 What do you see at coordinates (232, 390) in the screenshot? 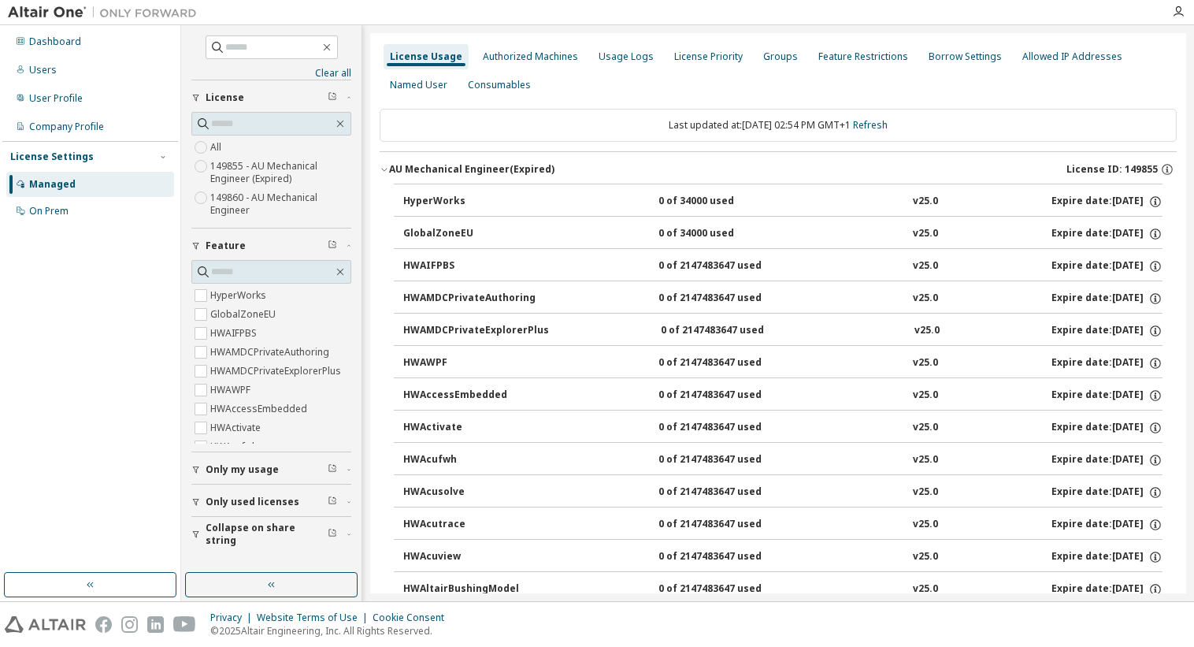
I see `label: HWAWPF` at bounding box center [232, 390].